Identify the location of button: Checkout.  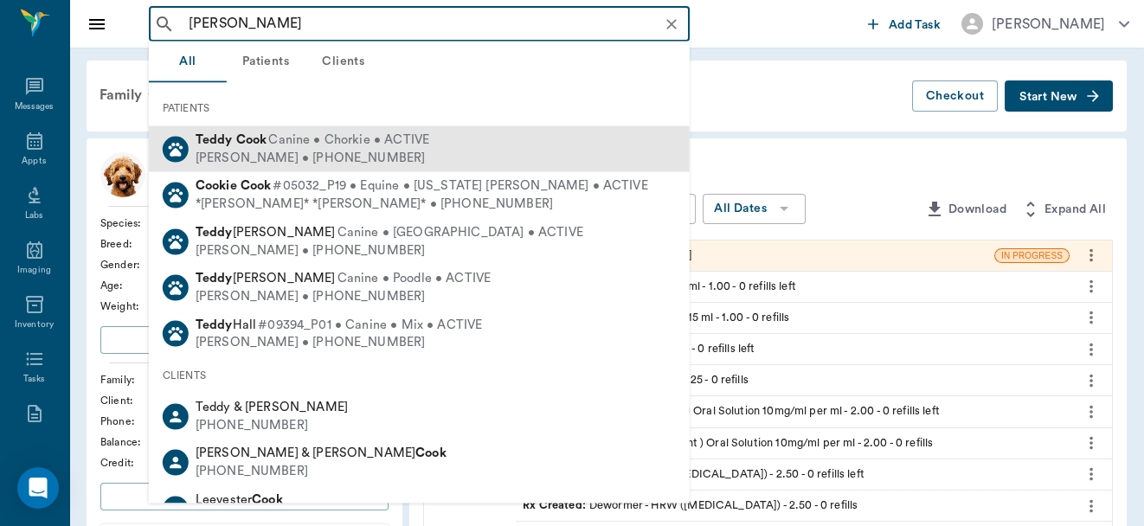
(955, 96).